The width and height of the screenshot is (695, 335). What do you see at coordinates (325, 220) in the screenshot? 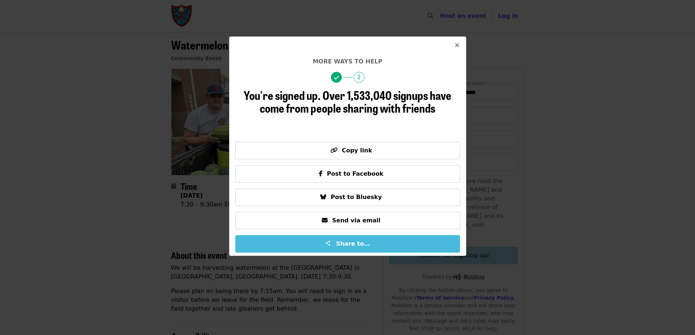
I see `i: envelope icon` at bounding box center [325, 220].